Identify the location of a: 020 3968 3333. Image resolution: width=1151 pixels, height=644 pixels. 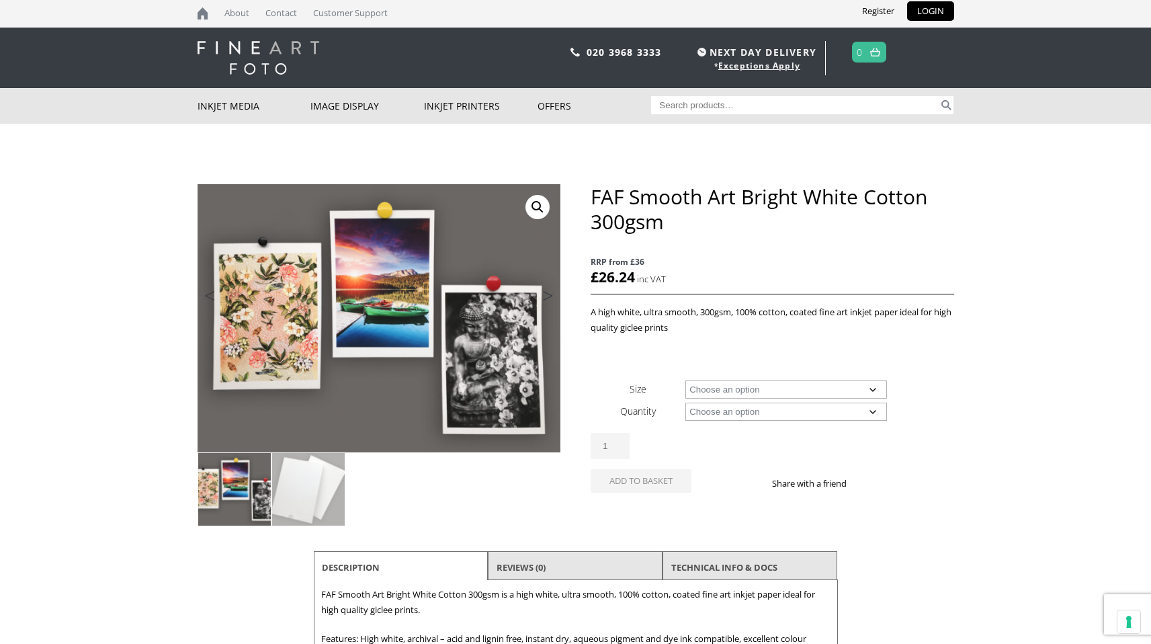
(624, 52).